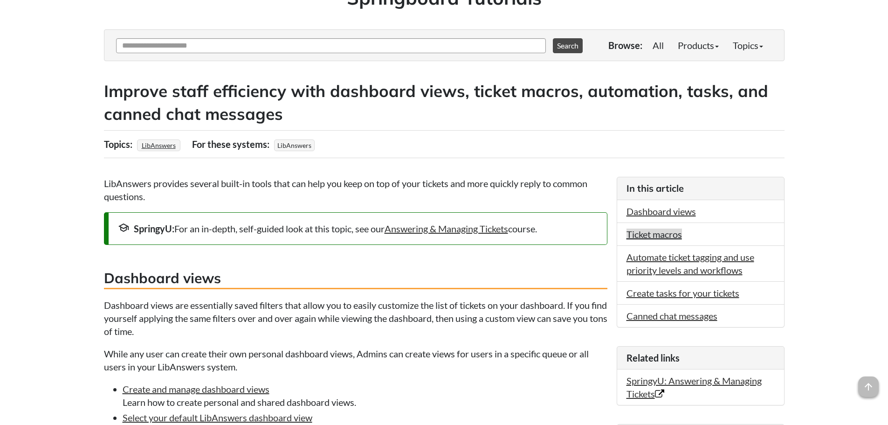 This screenshot has width=888, height=425. Describe the element at coordinates (358, 228) in the screenshot. I see `div: For an in-depth, self-guided look at this topic, see our course.` at that location.